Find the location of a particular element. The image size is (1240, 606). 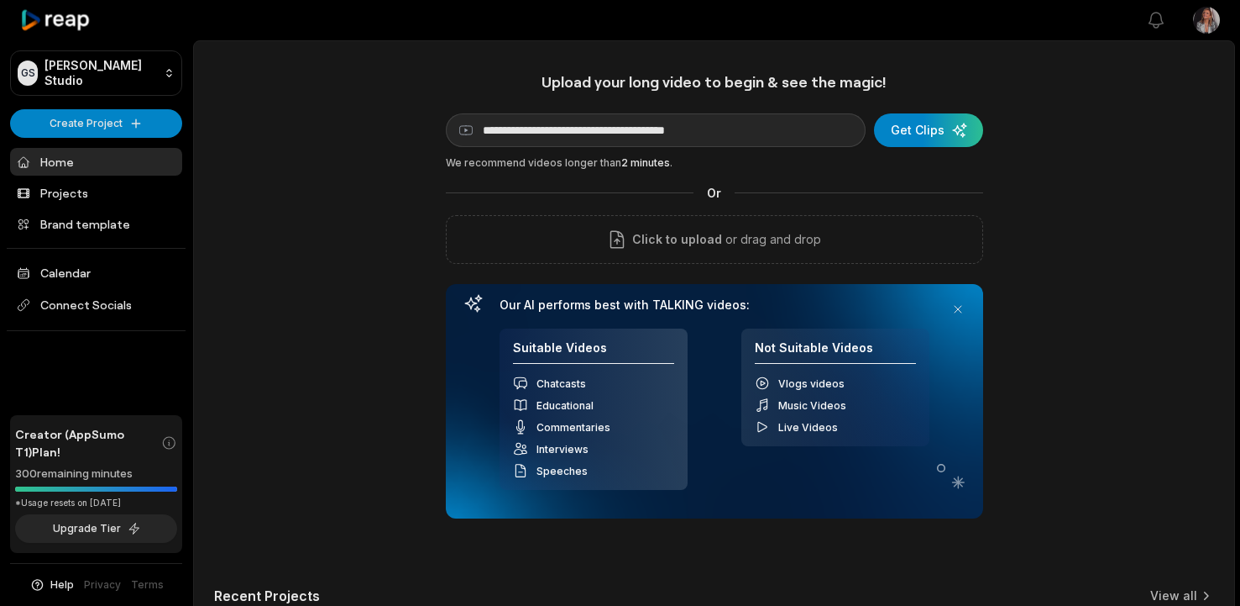

span: Chatcasts is located at coordinates (561, 383).